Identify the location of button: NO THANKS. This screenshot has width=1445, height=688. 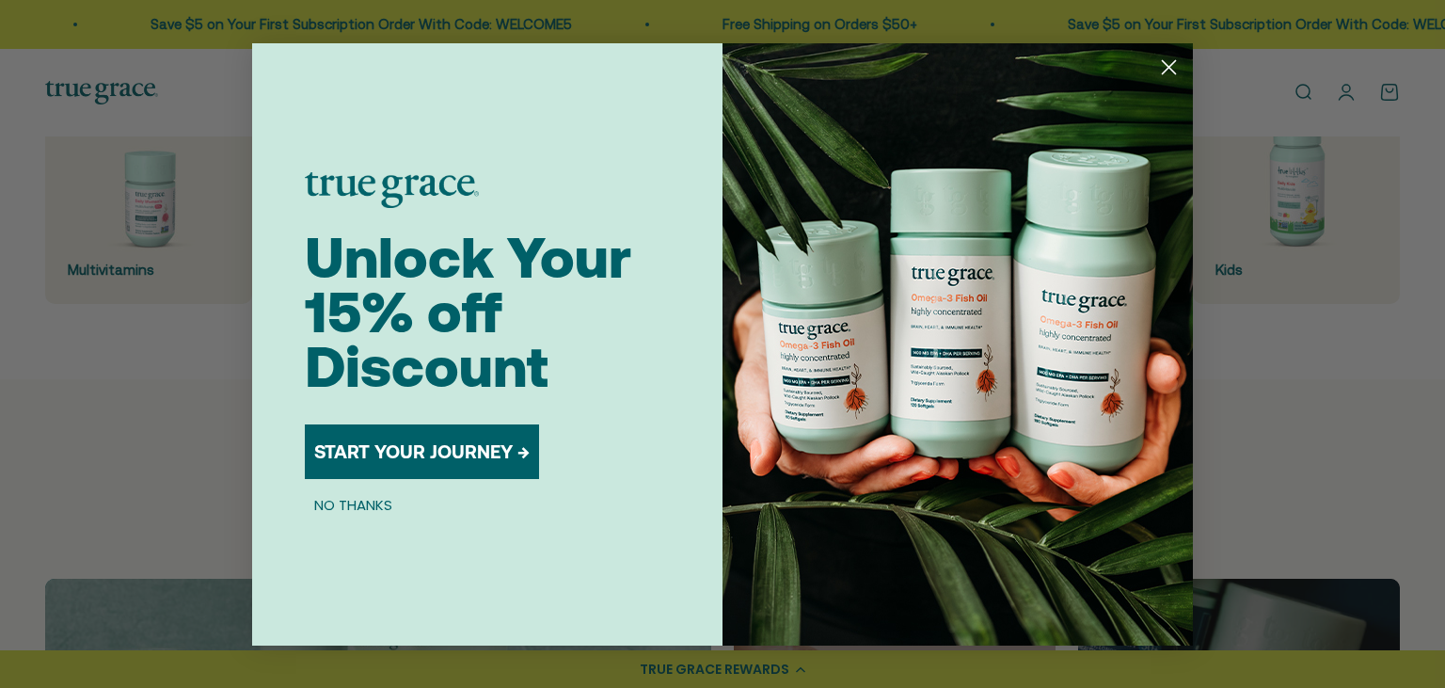
(353, 505).